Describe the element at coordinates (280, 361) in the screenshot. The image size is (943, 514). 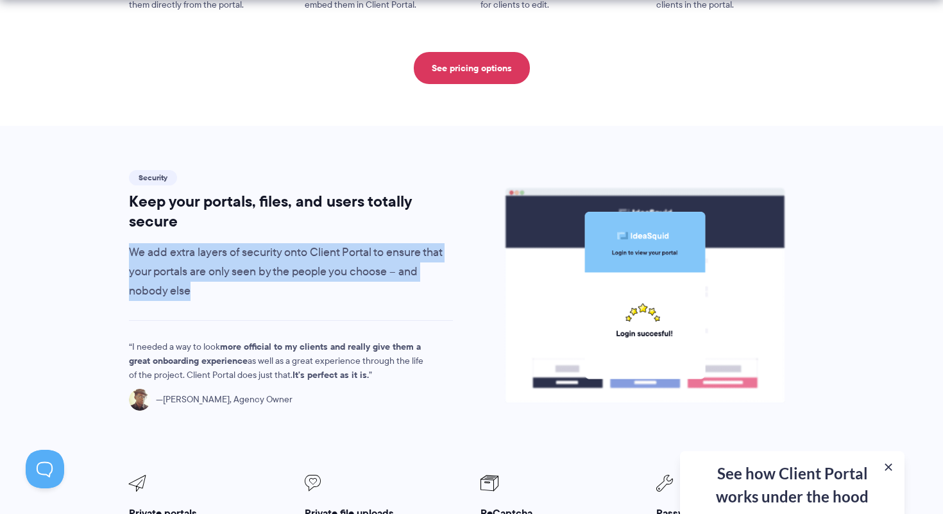
I see `p: I needed a way to look as well as a great experience through the life of the project. Client Port...` at that location.